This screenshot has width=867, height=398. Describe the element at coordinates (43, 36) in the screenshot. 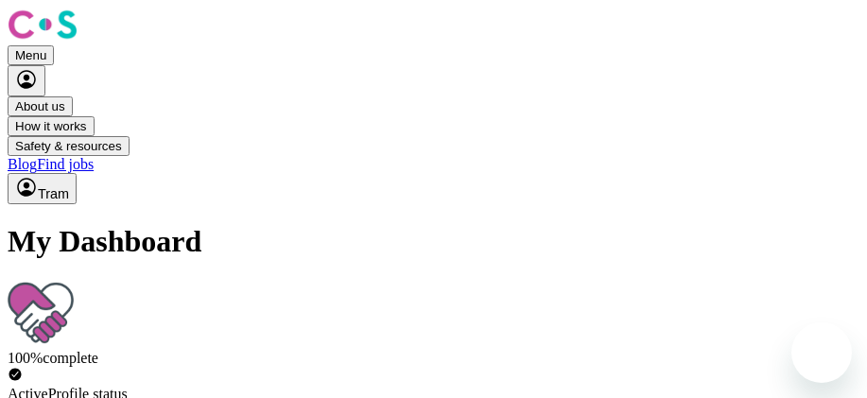

I see `a: Careseekers logo` at that location.